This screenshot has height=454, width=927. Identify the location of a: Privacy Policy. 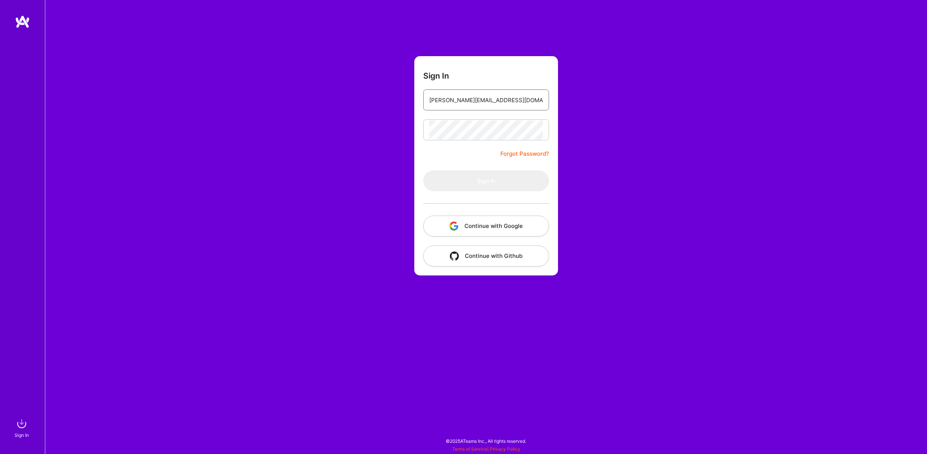
(505, 449).